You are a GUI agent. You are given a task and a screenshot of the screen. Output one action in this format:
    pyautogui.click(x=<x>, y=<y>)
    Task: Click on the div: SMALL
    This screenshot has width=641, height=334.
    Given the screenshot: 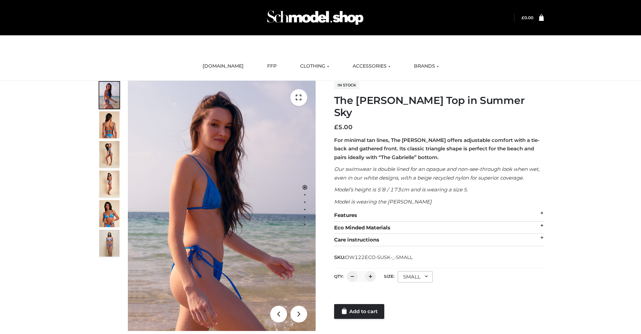 What is the action you would take?
    pyautogui.click(x=415, y=277)
    